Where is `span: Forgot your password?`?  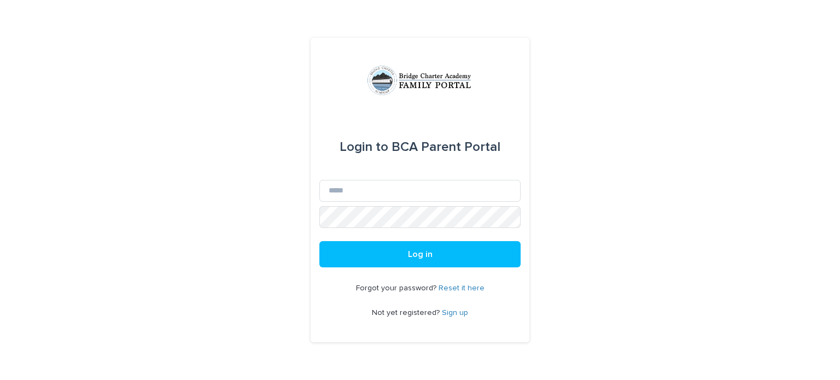
span: Forgot your password? is located at coordinates (397, 288).